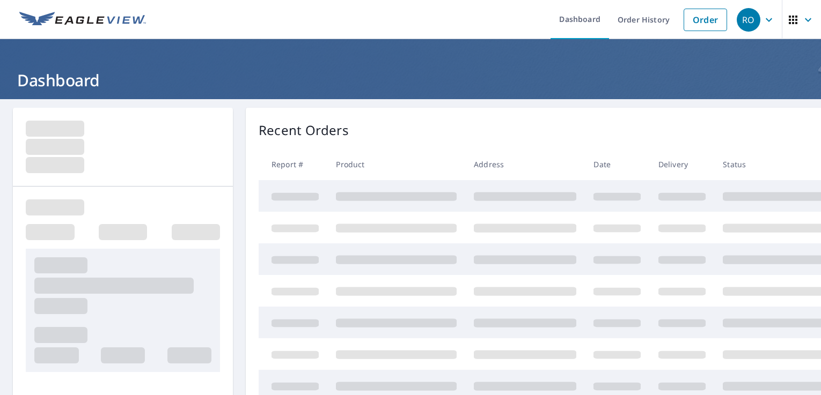 The width and height of the screenshot is (821, 395). I want to click on img: EV Logo, so click(83, 20).